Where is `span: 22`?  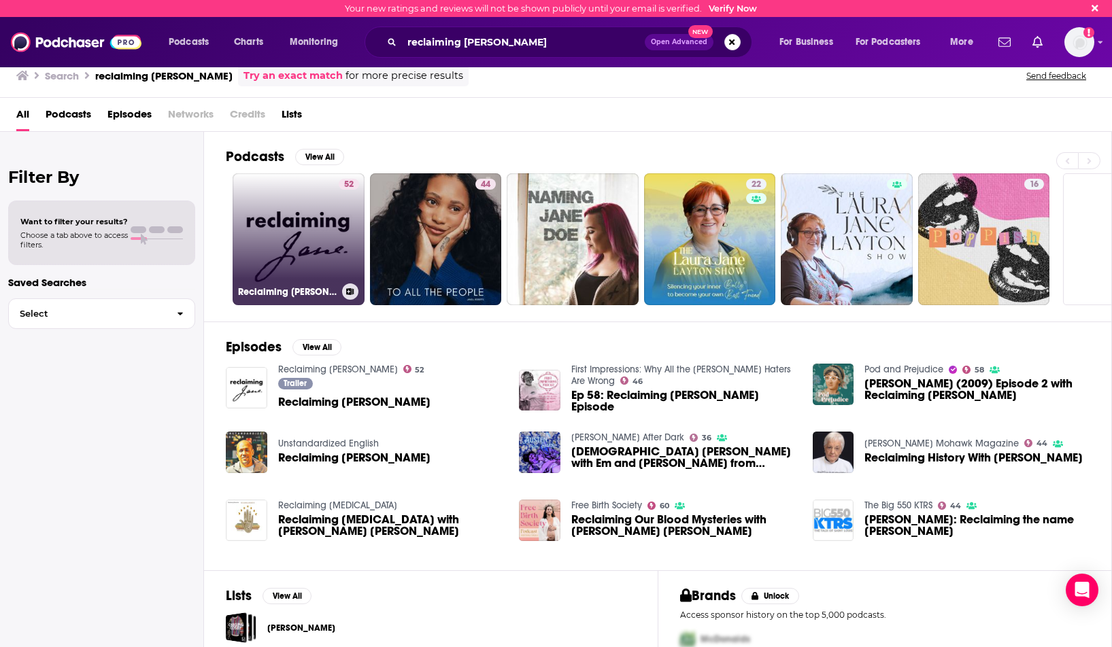 span: 22 is located at coordinates (756, 185).